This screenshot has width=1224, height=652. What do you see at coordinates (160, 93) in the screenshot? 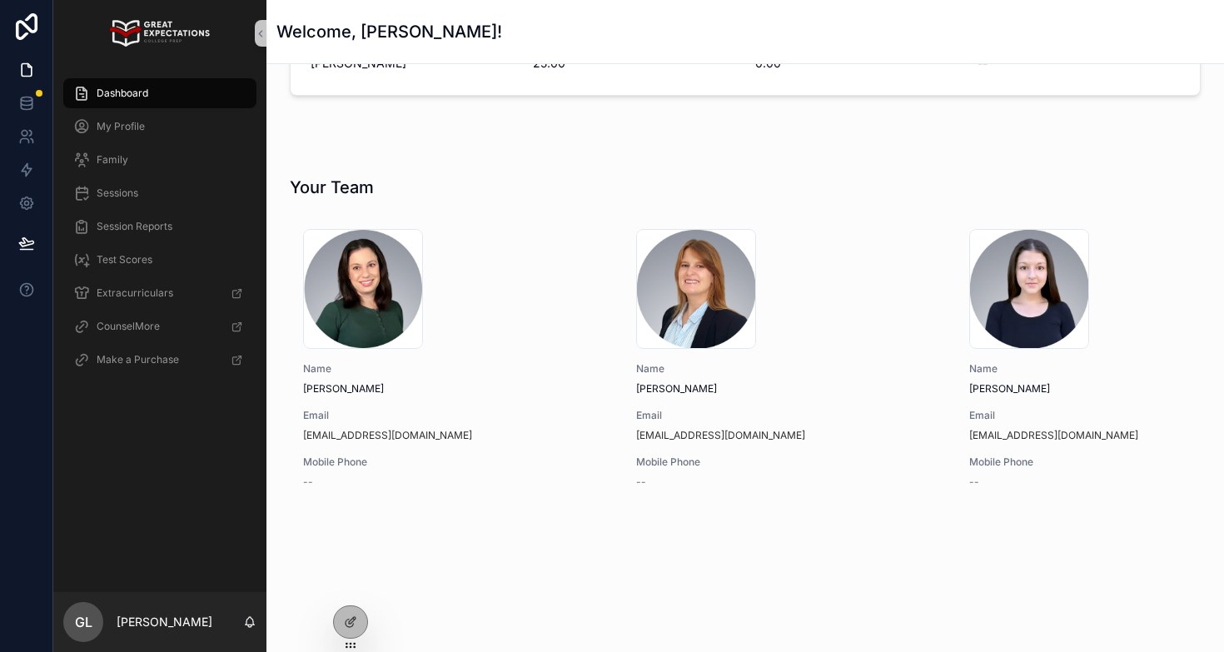
I see `a: Dashboard` at bounding box center [160, 93].